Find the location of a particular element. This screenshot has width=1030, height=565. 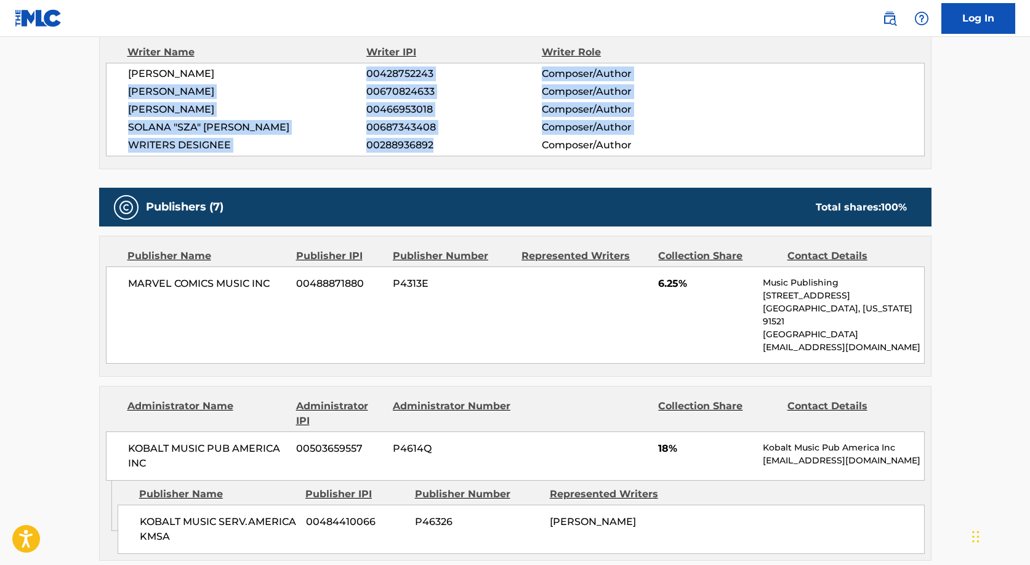

span: MARVEL COMICS MUSIC INC is located at coordinates (207, 284).